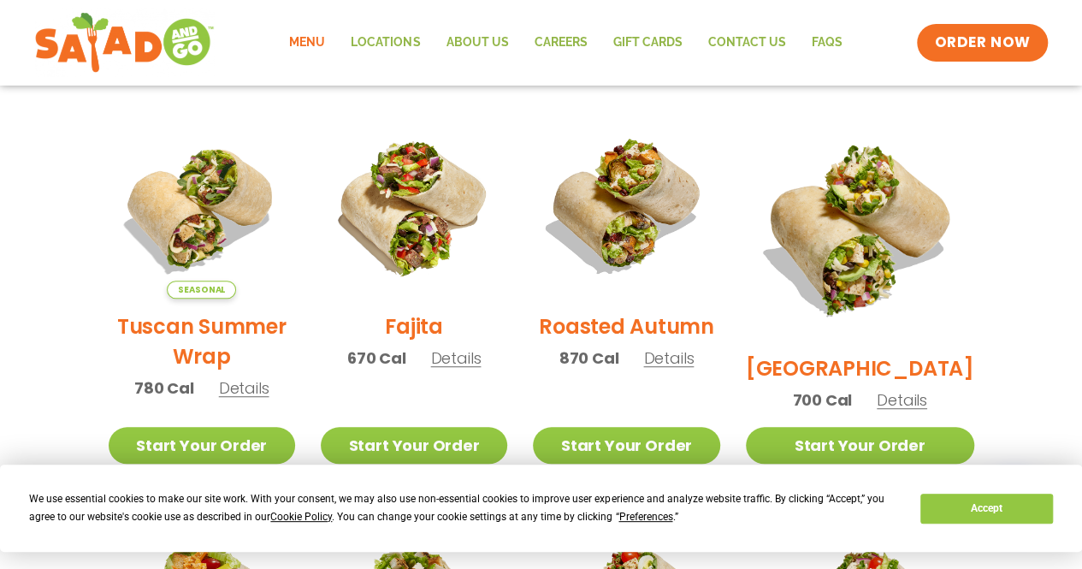 Image resolution: width=1082 pixels, height=569 pixels. I want to click on a: Menu, so click(307, 43).